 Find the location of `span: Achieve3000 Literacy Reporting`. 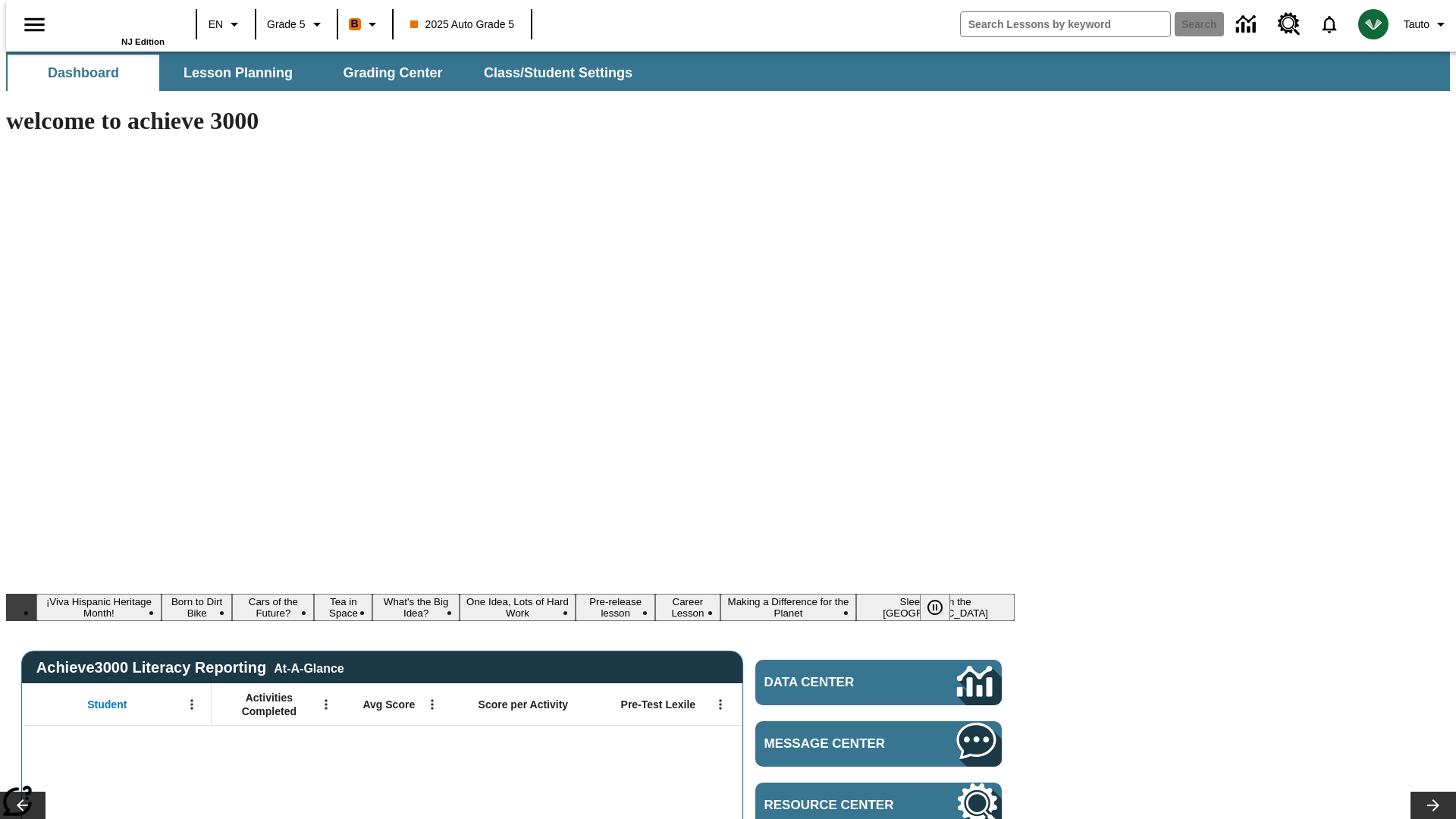

span: Achieve3000 Literacy Reporting is located at coordinates (190, 668).